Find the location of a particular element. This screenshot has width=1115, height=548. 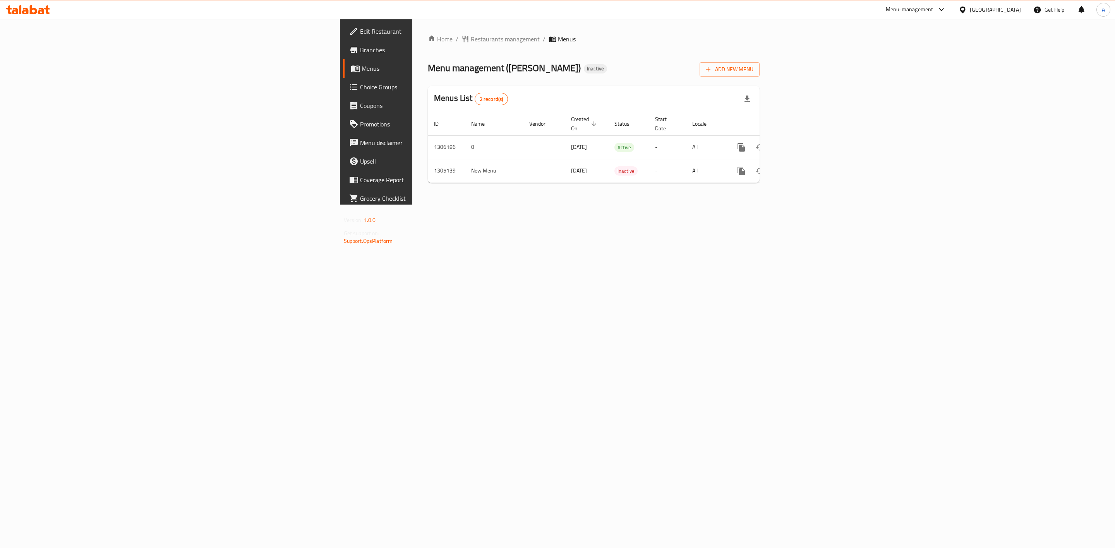

span: 1.0.0 is located at coordinates (370, 220).